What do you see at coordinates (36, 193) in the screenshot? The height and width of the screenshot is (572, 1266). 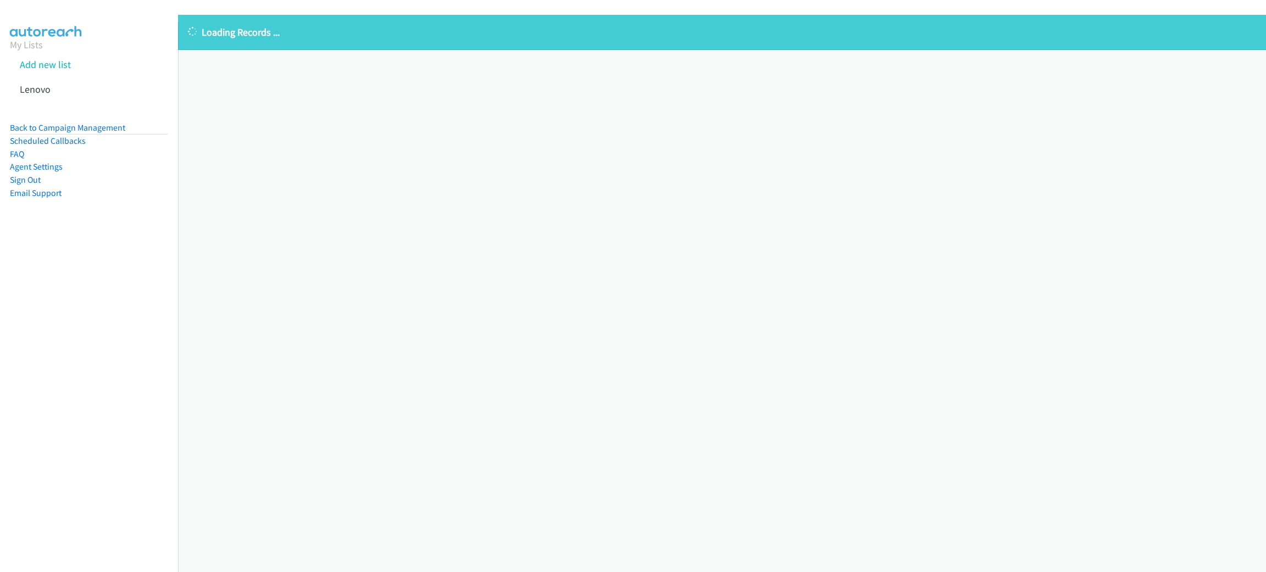 I see `a: Email Support` at bounding box center [36, 193].